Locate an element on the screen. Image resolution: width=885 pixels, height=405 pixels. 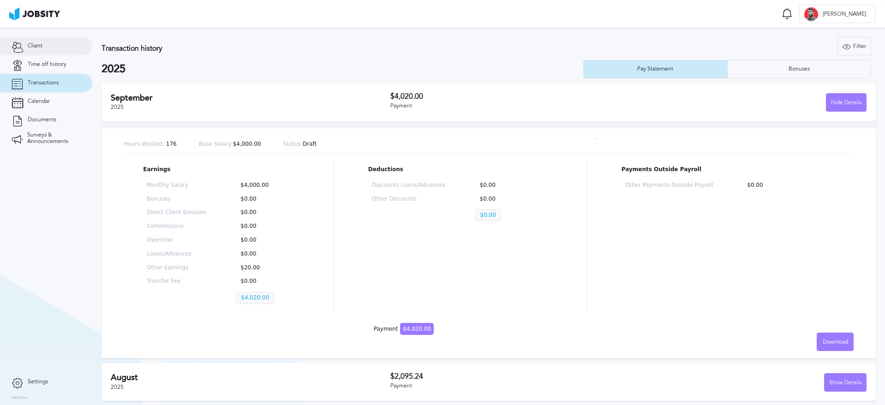
div: G is located at coordinates (811, 14).